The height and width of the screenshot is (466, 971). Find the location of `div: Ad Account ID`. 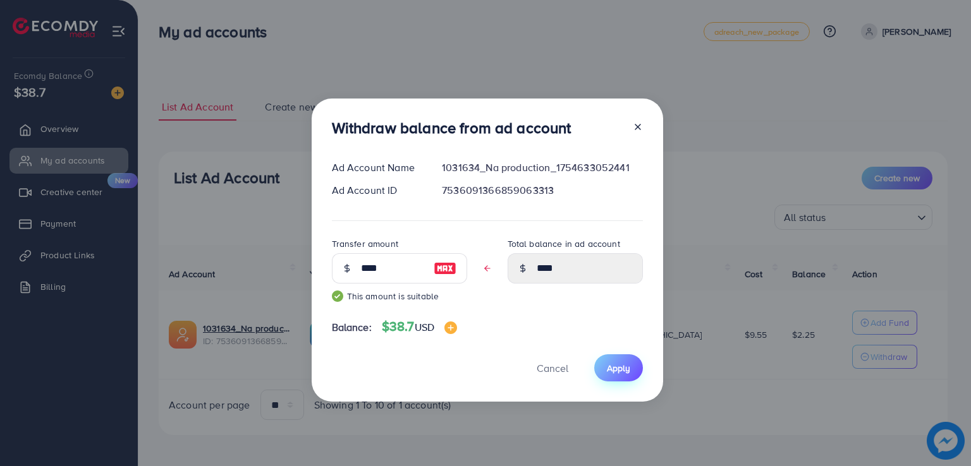

div: Ad Account ID is located at coordinates (377, 190).